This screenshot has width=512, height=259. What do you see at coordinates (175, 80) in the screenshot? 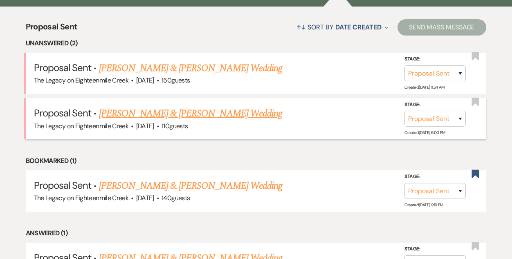
I see `span: 150 guests` at bounding box center [175, 80].